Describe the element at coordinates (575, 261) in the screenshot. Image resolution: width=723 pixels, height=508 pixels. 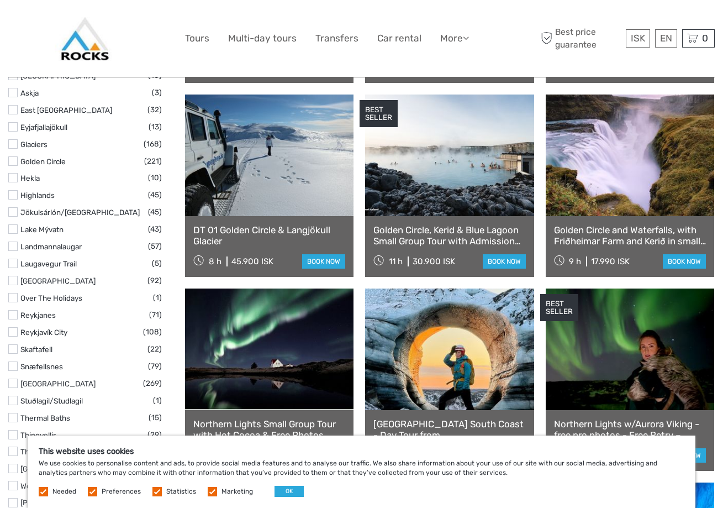
I see `span: 9 h` at that location.